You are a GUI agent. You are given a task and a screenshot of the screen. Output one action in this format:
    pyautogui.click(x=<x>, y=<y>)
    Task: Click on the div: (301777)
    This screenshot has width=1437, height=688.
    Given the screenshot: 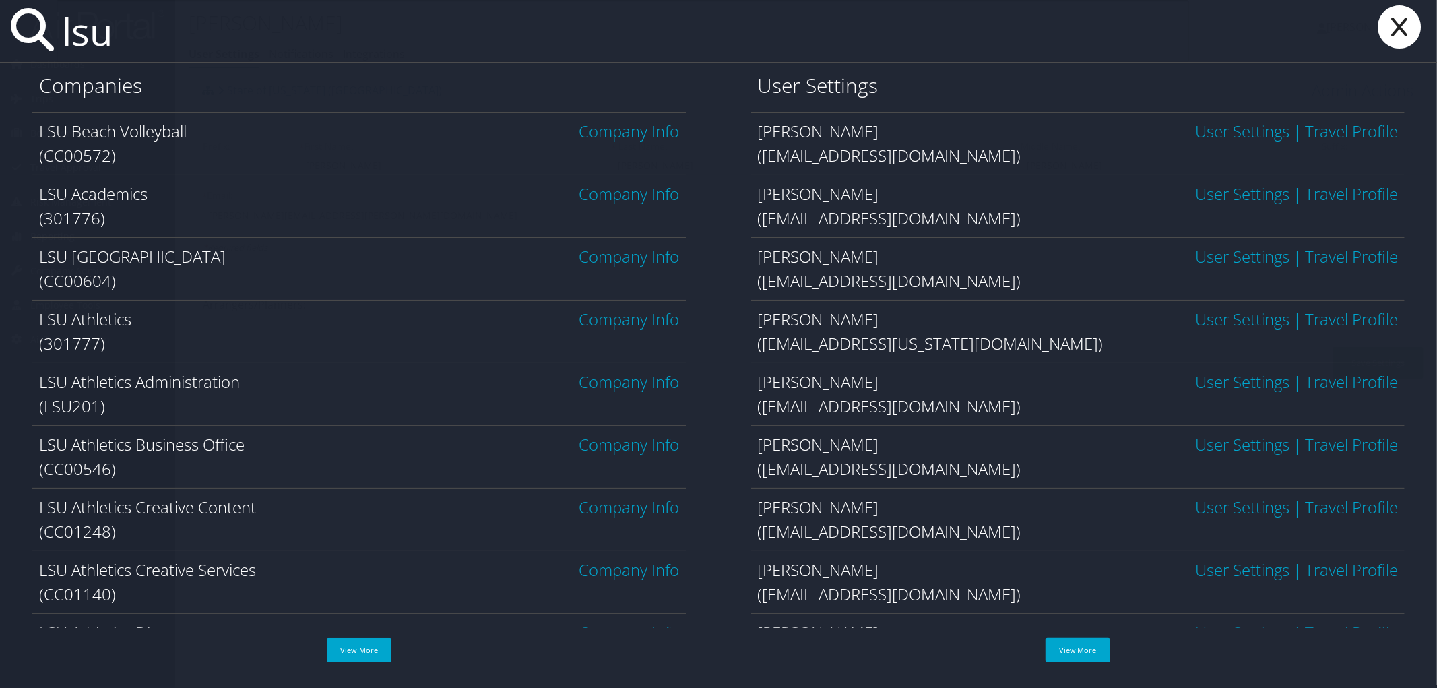 What is the action you would take?
    pyautogui.click(x=359, y=344)
    